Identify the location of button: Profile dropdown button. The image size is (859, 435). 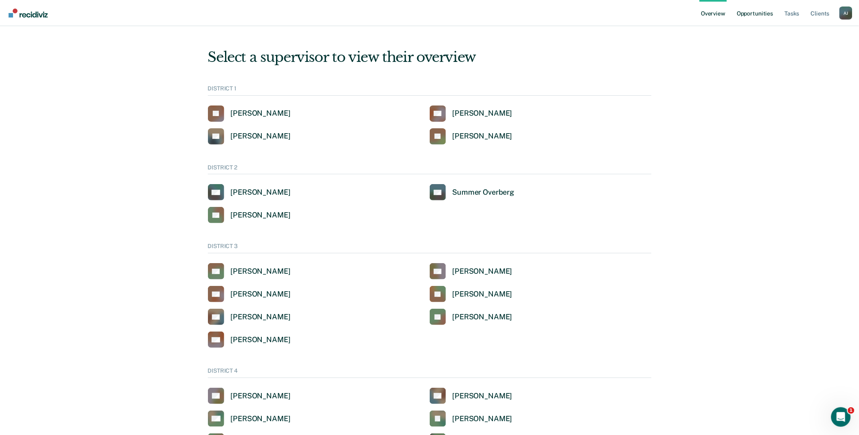
(846, 13).